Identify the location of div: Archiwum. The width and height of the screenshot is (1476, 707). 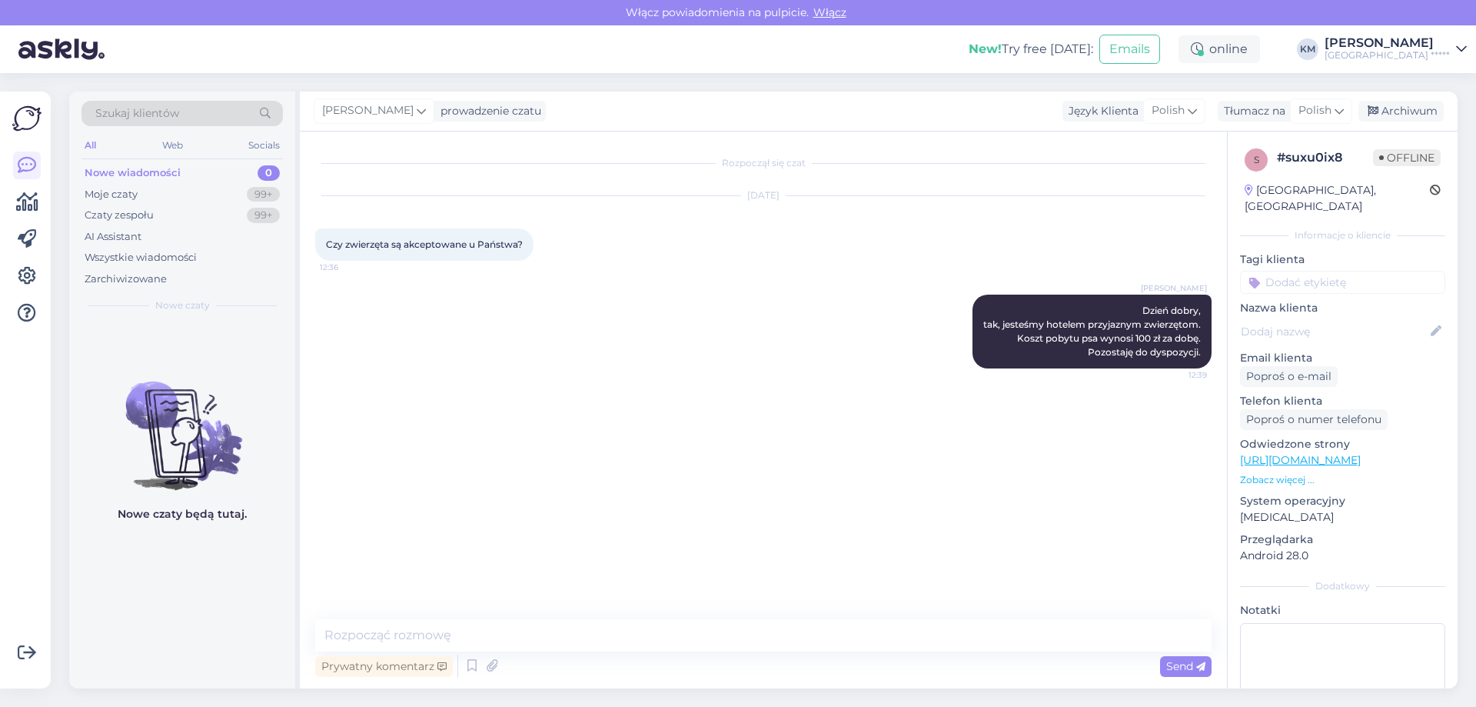
(1401, 111).